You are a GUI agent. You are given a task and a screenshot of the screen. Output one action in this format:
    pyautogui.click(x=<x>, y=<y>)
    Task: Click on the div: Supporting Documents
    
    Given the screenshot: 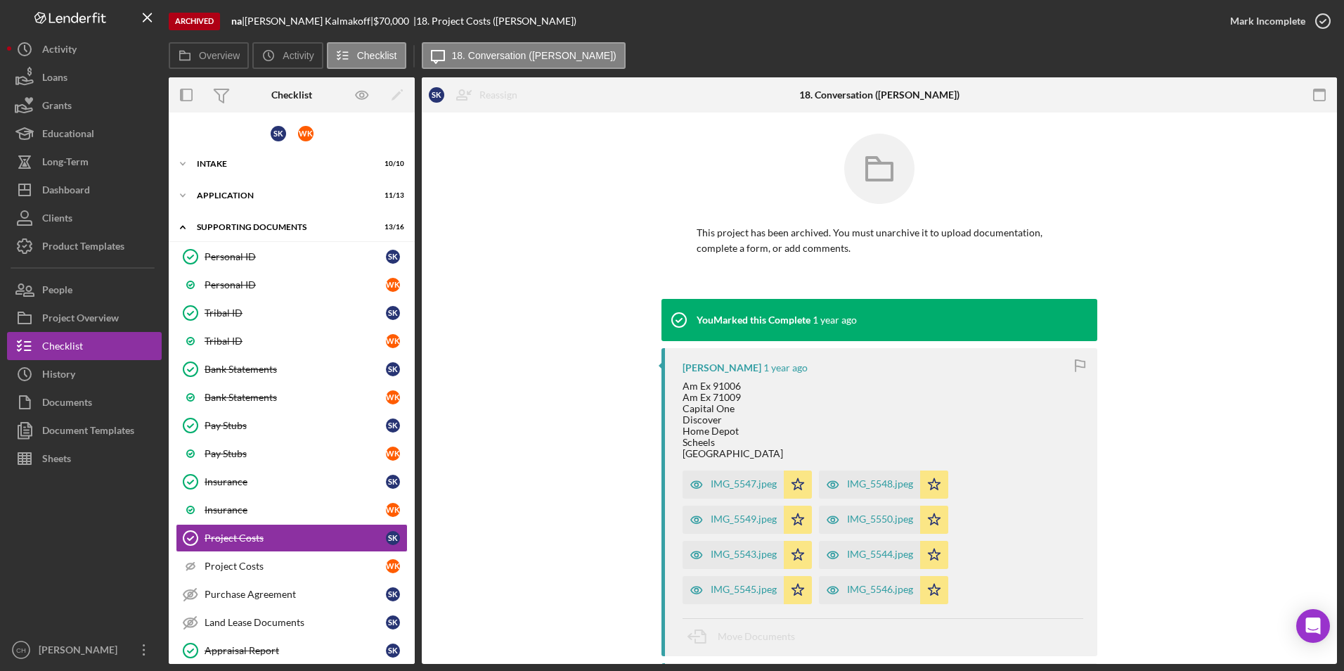 What is the action you would take?
    pyautogui.click(x=283, y=227)
    